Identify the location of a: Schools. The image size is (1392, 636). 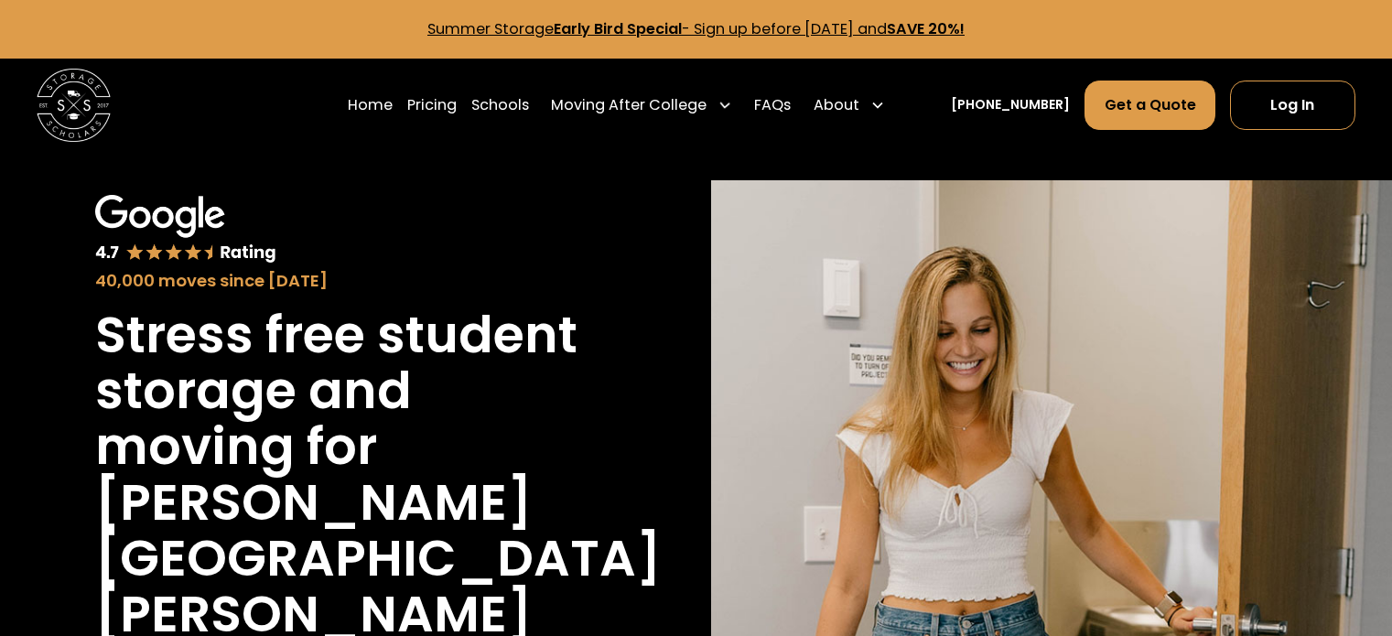
(500, 105).